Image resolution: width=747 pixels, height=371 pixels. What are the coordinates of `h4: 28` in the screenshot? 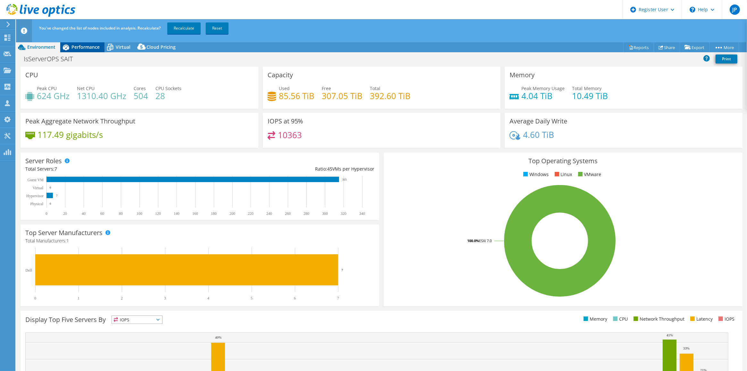 It's located at (168, 96).